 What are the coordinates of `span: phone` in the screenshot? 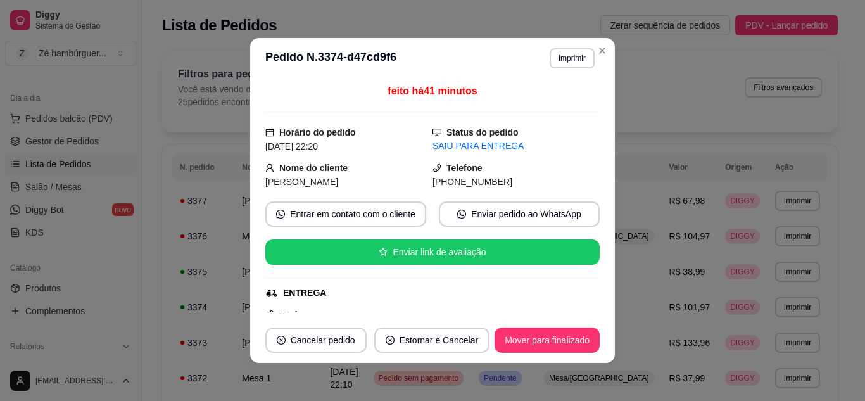 It's located at (437, 168).